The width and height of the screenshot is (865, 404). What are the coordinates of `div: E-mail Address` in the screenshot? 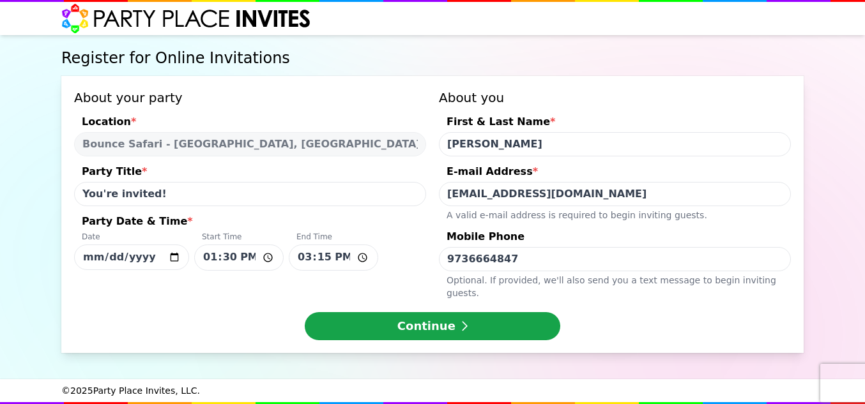 It's located at (615, 173).